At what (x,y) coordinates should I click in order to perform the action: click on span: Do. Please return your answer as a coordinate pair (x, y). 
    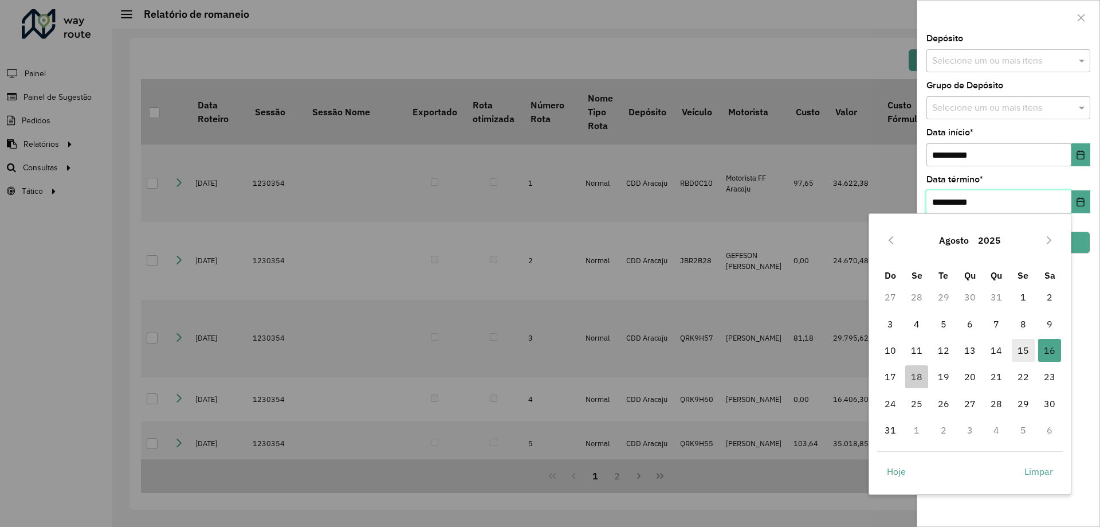
    Looking at the image, I should click on (890, 275).